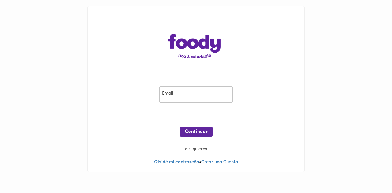  What do you see at coordinates (196, 46) in the screenshot?
I see `img: logo-main-page.png` at bounding box center [196, 46].